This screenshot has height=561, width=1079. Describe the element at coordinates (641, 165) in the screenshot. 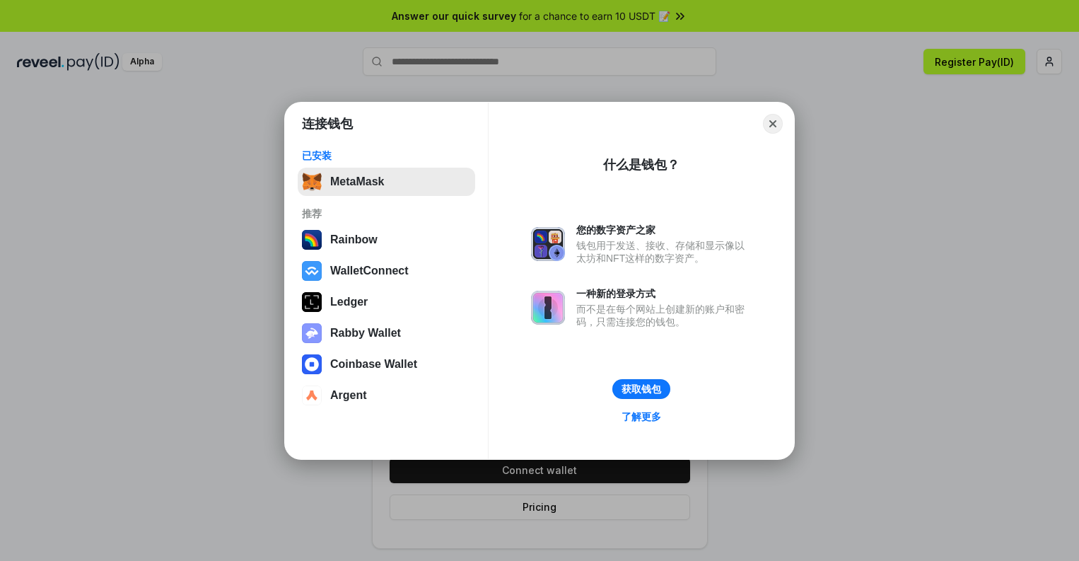

I see `div: 什么是钱包？` at that location.